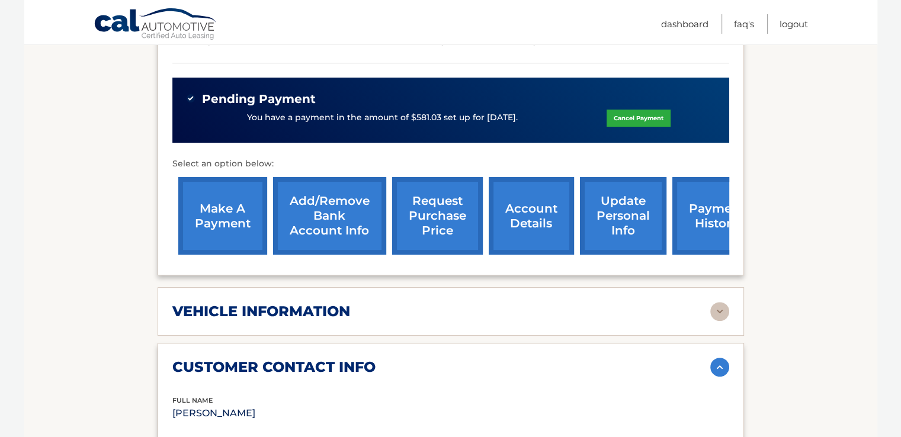 The image size is (901, 437). Describe the element at coordinates (223, 216) in the screenshot. I see `a: make a payment` at that location.